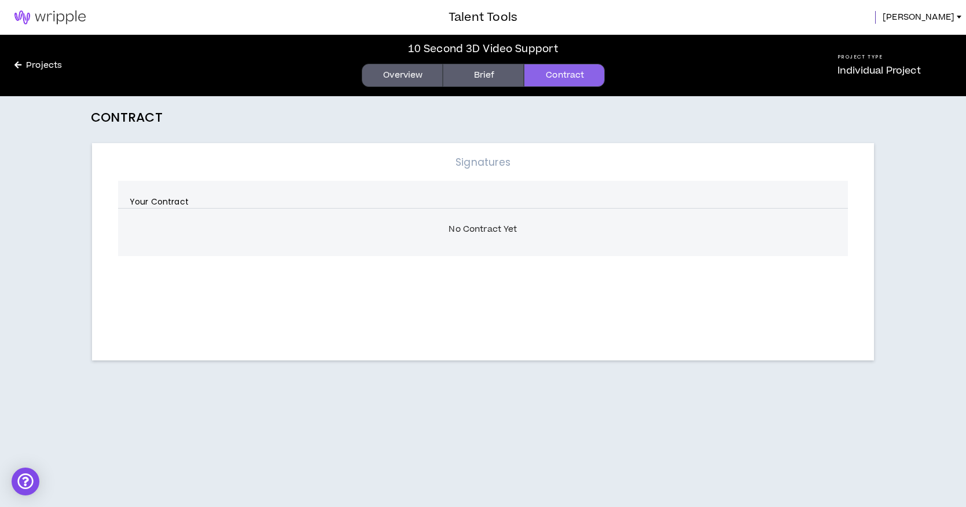  What do you see at coordinates (483, 162) in the screenshot?
I see `div: Signatures` at bounding box center [483, 162].